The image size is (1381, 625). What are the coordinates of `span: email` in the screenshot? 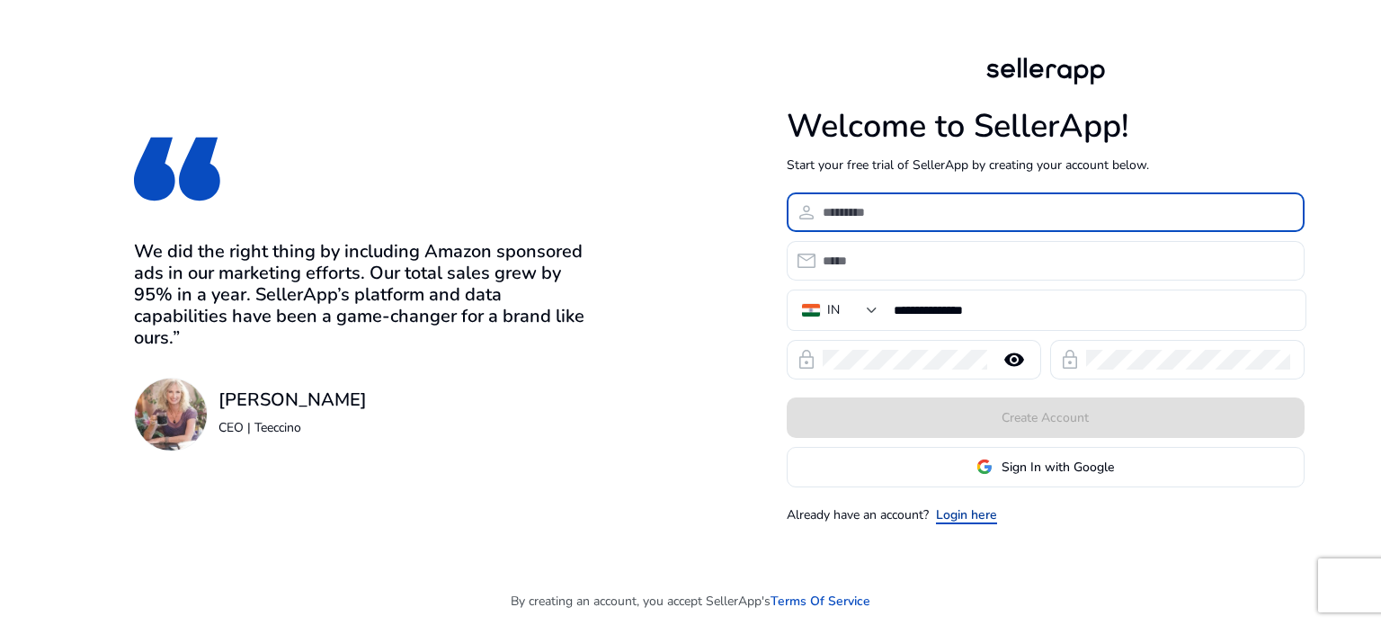 It's located at (807, 261).